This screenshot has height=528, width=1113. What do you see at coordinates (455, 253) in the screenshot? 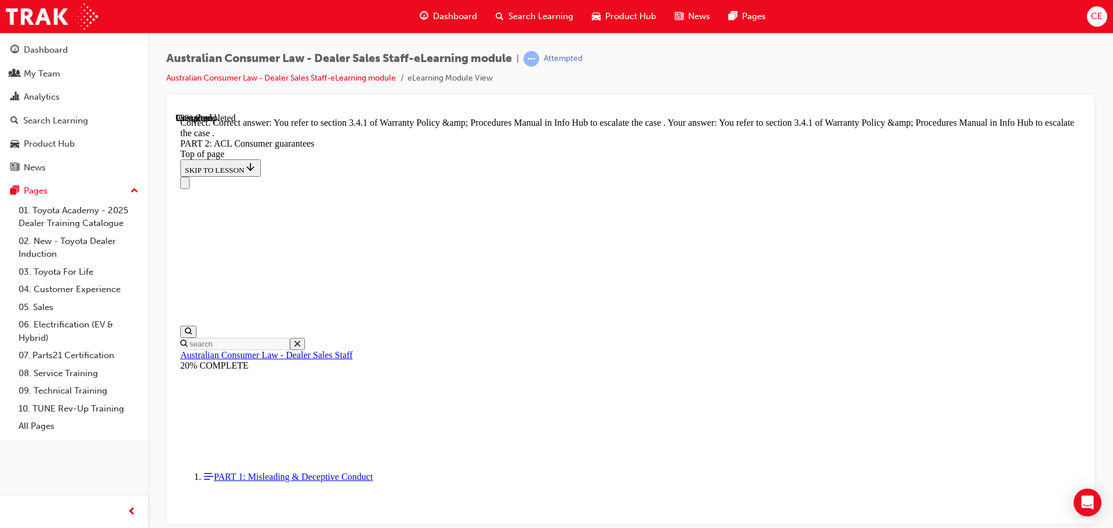
I see `div: 20% COMPLETE` at bounding box center [455, 253].